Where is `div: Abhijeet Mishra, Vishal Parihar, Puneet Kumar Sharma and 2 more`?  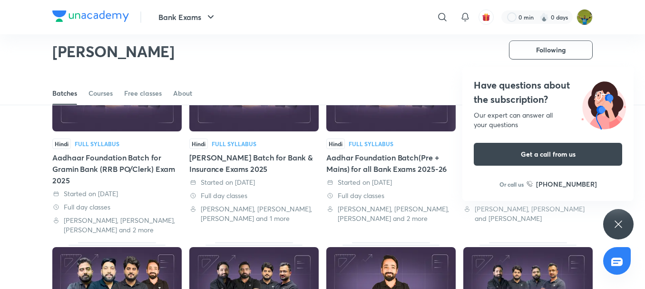 div: Abhijeet Mishra, Vishal Parihar, Puneet Kumar Sharma and 2 more is located at coordinates (391, 214).